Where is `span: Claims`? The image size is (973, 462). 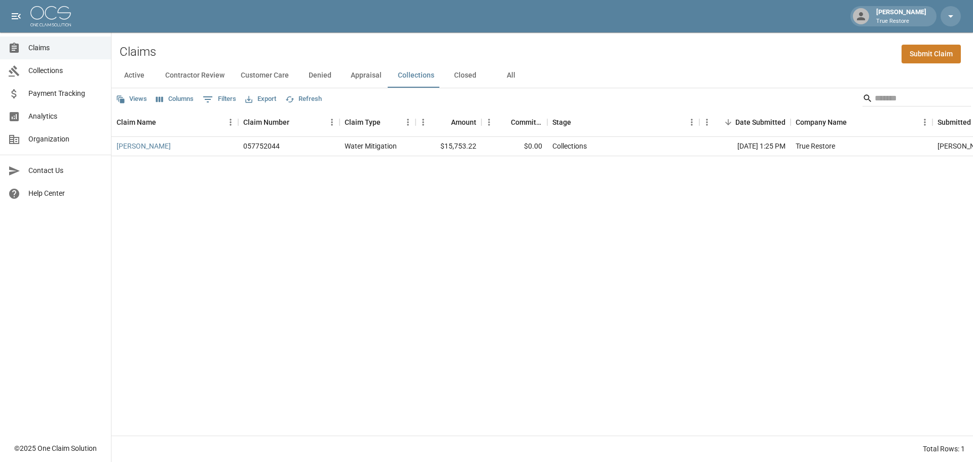 span: Claims is located at coordinates (65, 48).